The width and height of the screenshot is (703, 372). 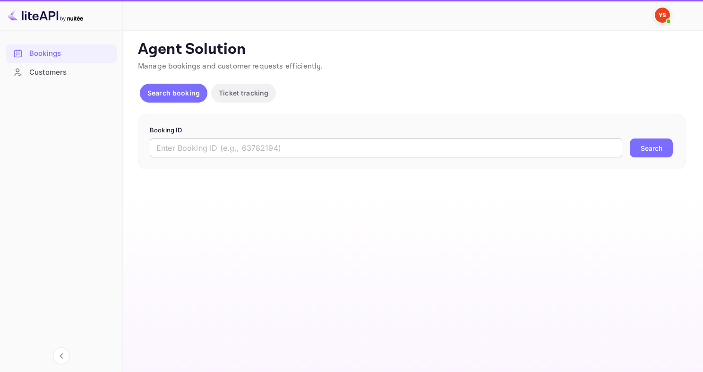 What do you see at coordinates (662, 15) in the screenshot?
I see `img: Yandex Support` at bounding box center [662, 15].